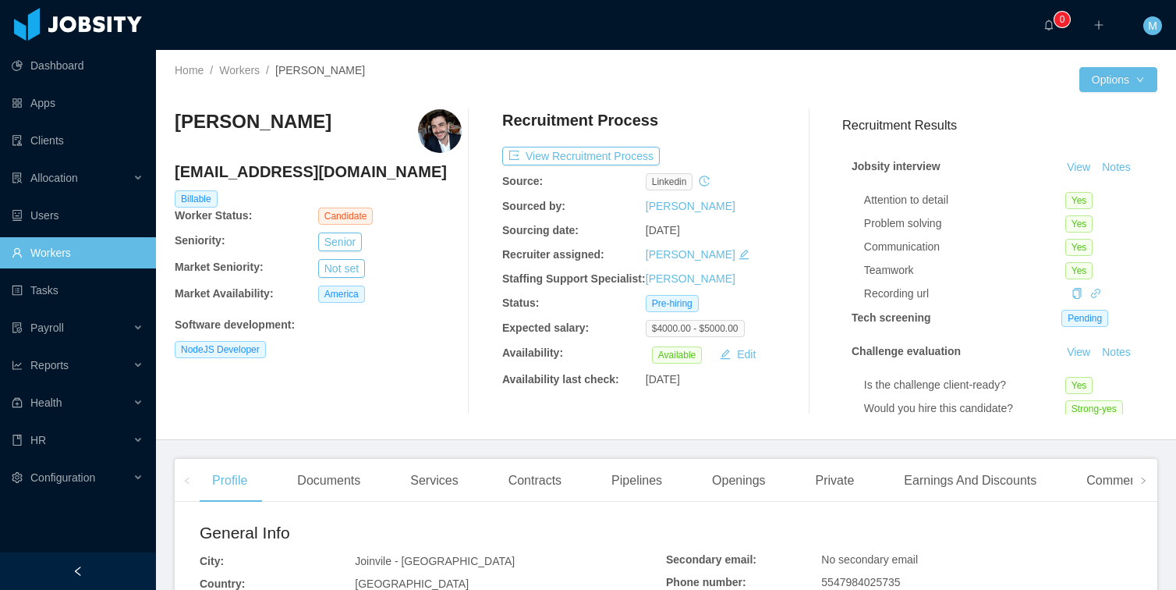 This screenshot has width=1176, height=590. What do you see at coordinates (835, 481) in the screenshot?
I see `div: Private` at bounding box center [835, 481].